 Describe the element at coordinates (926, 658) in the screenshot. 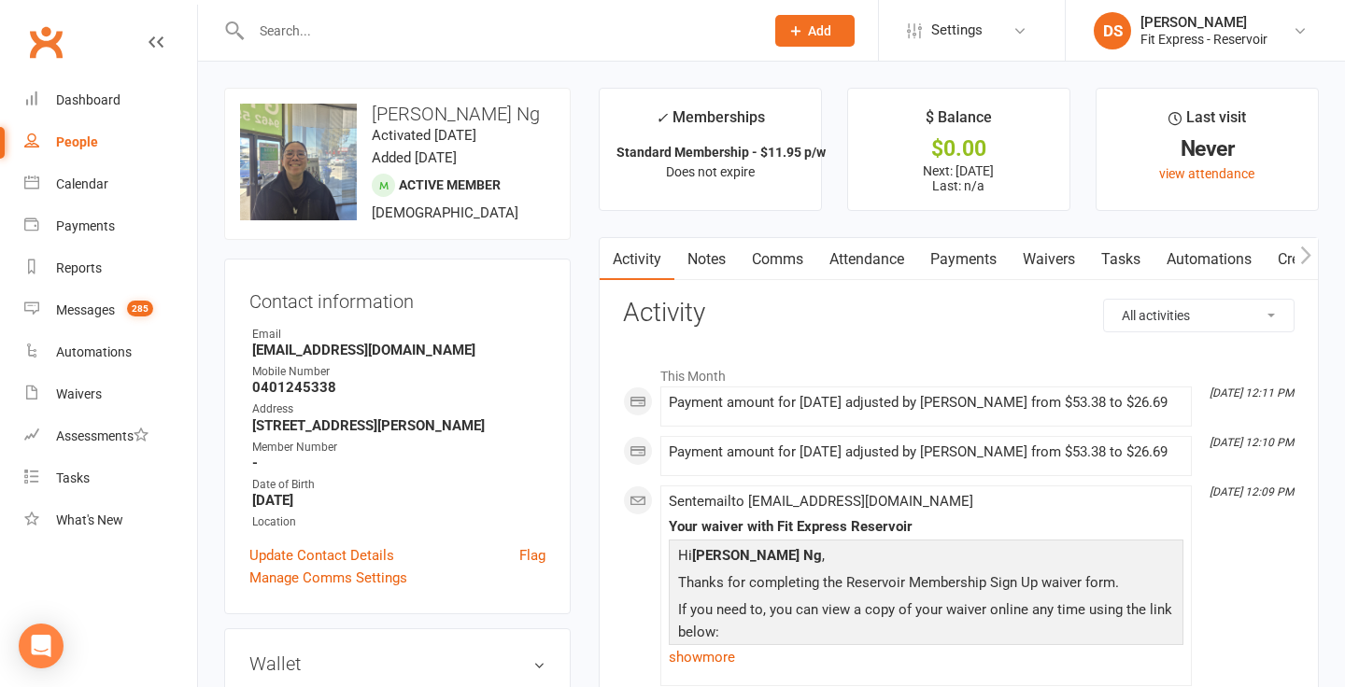

I see `a: show more` at that location.